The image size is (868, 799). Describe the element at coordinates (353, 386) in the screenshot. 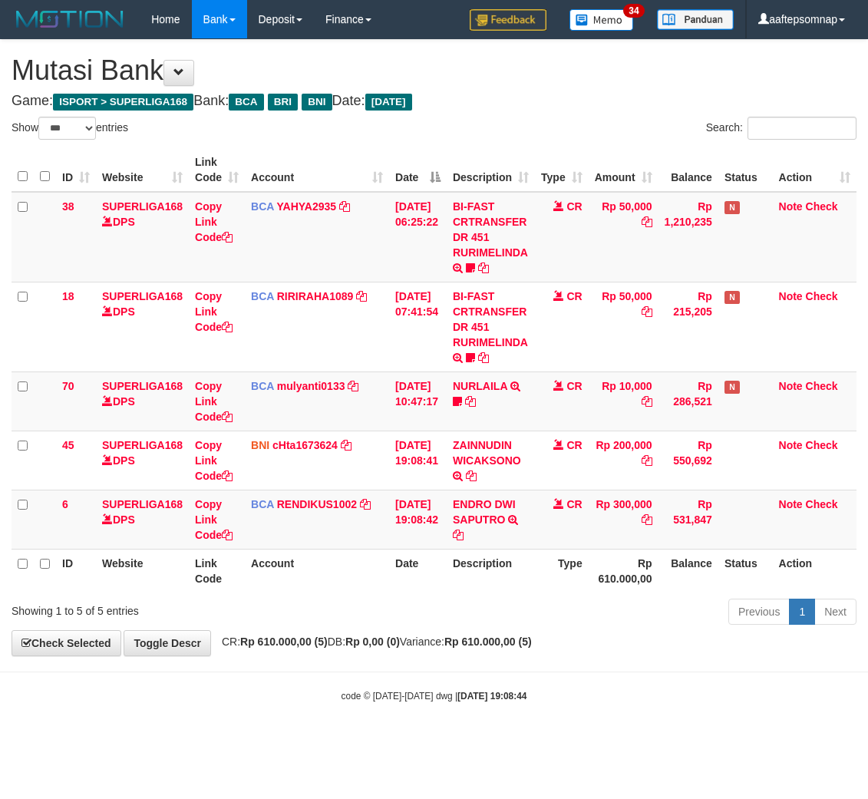

I see `a: Copy mulyanti0133 to clipboard` at that location.